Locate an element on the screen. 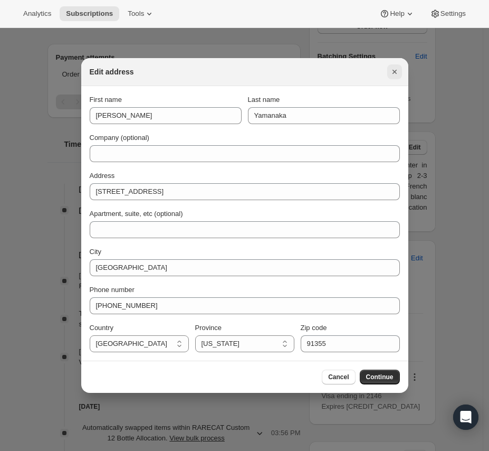 The width and height of the screenshot is (489, 451). button: Analytics is located at coordinates (37, 14).